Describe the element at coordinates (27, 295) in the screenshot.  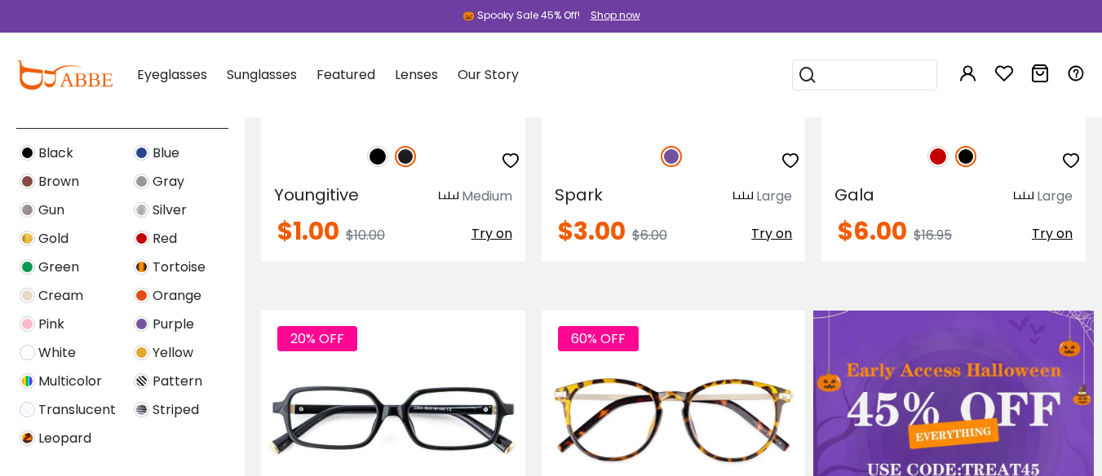
I see `img: Cream` at that location.